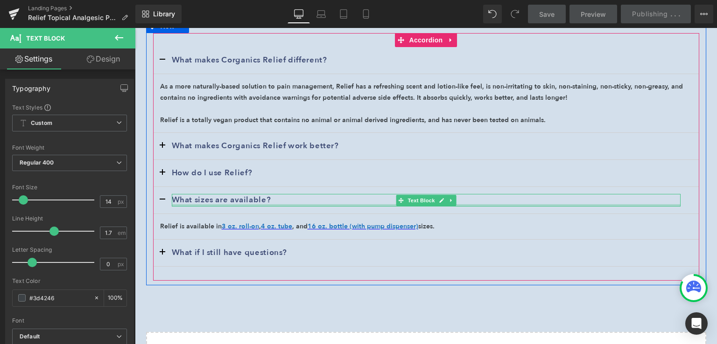 The height and width of the screenshot is (344, 717). What do you see at coordinates (77, 145) in the screenshot?
I see `b: How do I use Relief?` at bounding box center [77, 145].